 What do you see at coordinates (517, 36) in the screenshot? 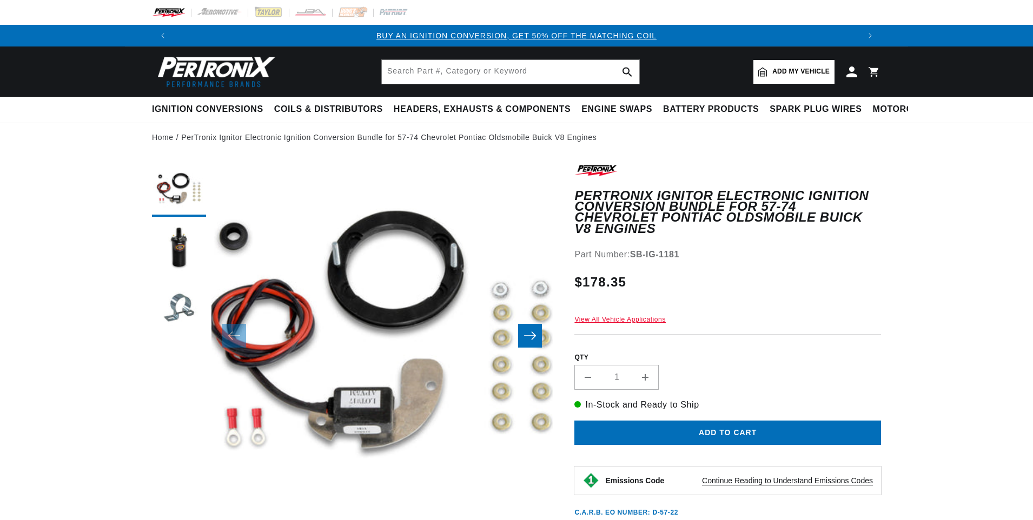
I see `div: 1 of 3` at bounding box center [517, 36].